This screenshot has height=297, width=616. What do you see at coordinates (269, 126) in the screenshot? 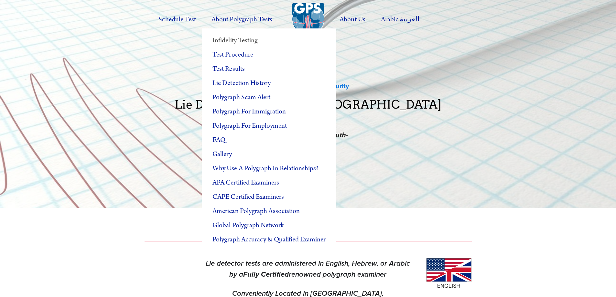
I see `a: Polygraph for Employment` at bounding box center [269, 126].